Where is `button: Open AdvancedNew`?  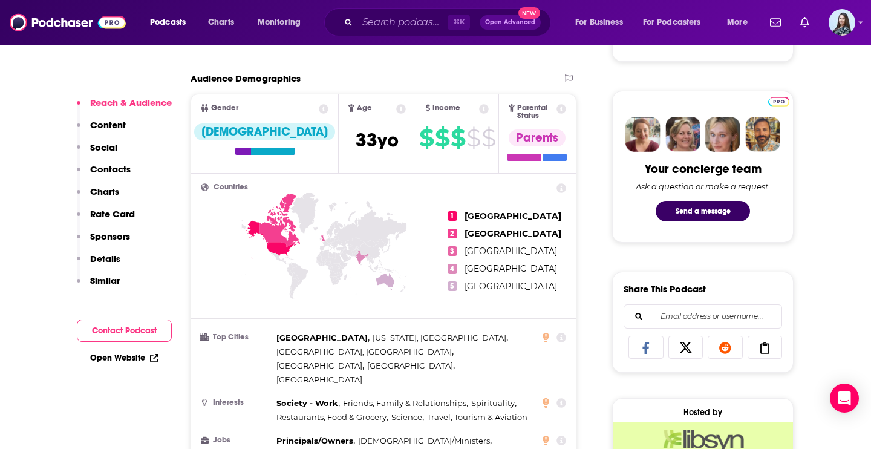 button: Open AdvancedNew is located at coordinates (510, 22).